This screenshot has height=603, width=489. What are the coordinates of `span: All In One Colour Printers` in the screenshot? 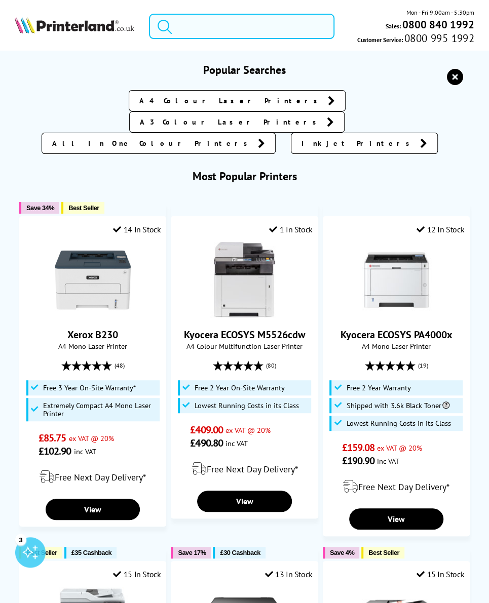 It's located at (153, 143).